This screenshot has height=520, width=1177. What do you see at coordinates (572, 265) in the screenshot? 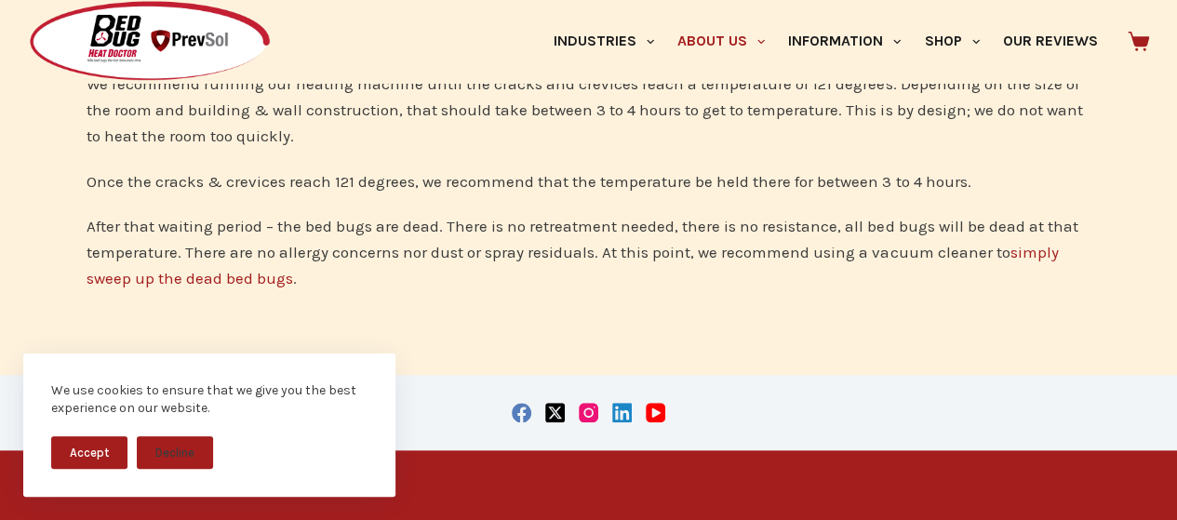
I see `a: simply sweep up the dead bed bugs` at bounding box center [572, 265].